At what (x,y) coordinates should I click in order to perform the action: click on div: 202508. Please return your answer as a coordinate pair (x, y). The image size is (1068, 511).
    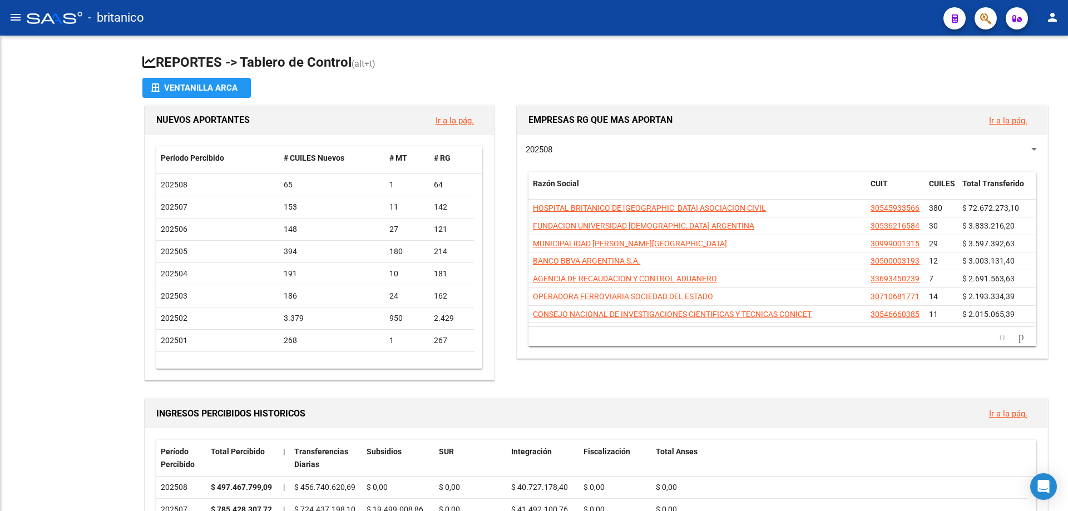
    Looking at the image, I should click on (181, 487).